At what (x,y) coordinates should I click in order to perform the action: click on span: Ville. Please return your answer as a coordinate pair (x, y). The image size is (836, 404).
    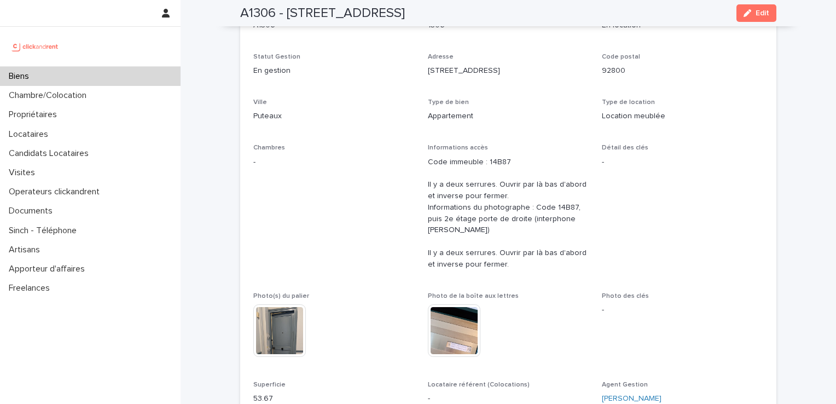
    Looking at the image, I should click on (260, 102).